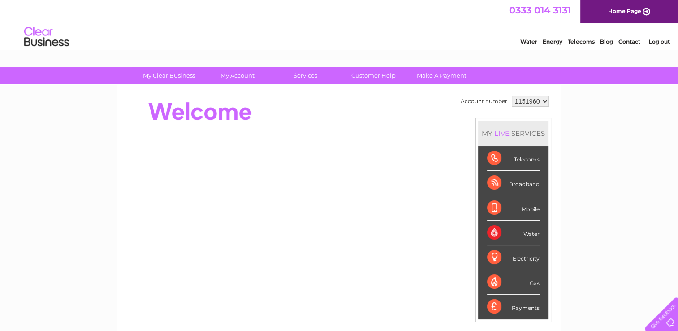  Describe the element at coordinates (513, 133) in the screenshot. I see `div: MY SERVICES` at that location.